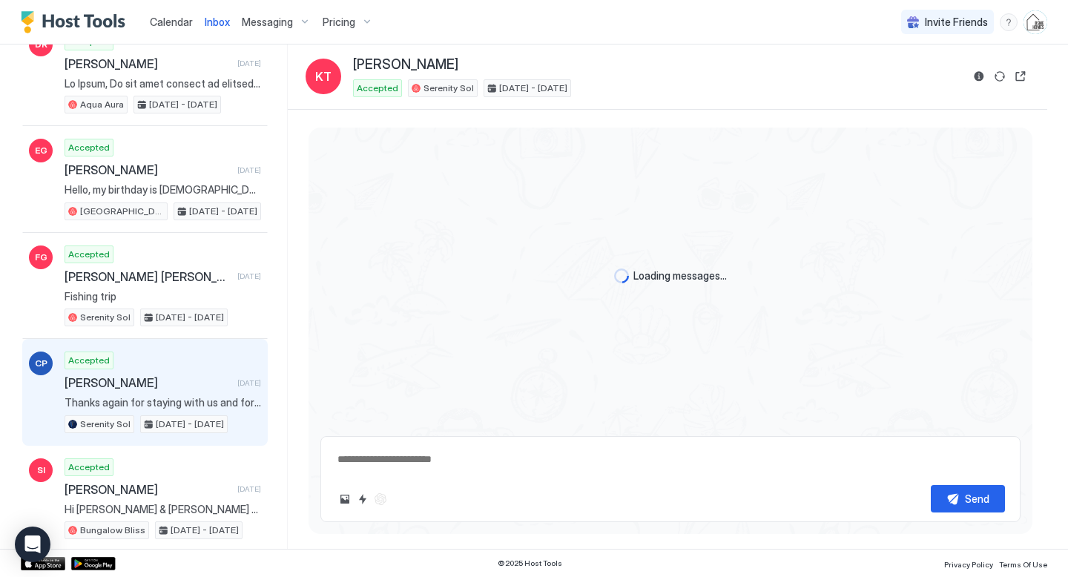 Image resolution: width=1068 pixels, height=577 pixels. I want to click on span: Loading messages..., so click(680, 276).